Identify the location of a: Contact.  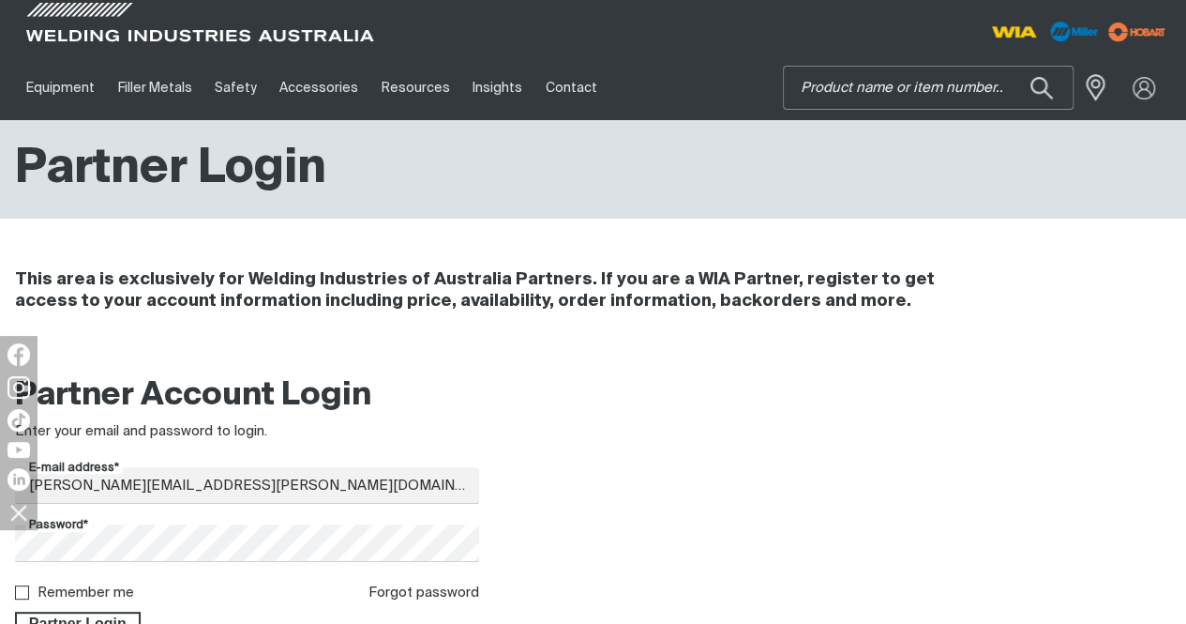
(570, 87).